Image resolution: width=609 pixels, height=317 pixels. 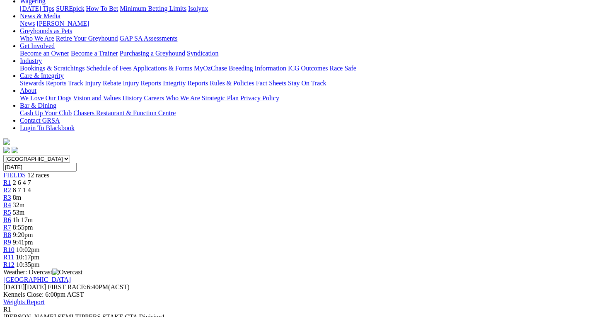 I want to click on a: R7, so click(x=7, y=227).